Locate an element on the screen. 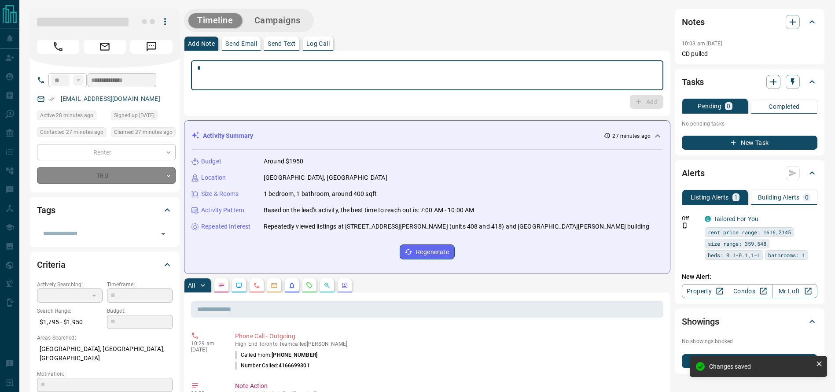  svg: Listing Alerts is located at coordinates (292, 285).